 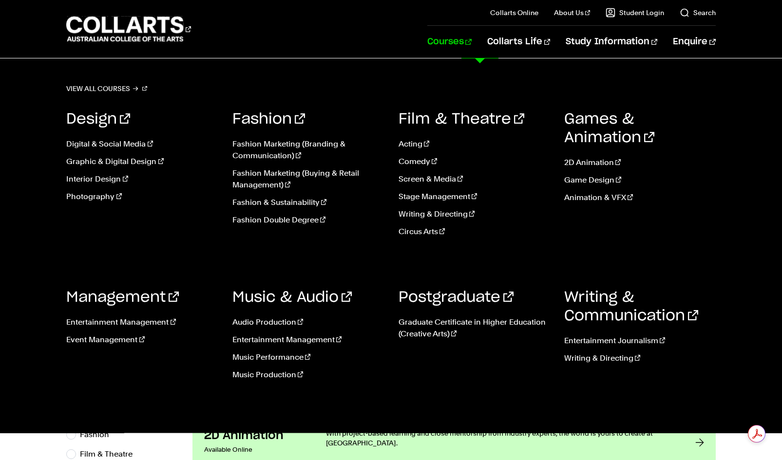 What do you see at coordinates (474, 144) in the screenshot?
I see `a: Acting` at bounding box center [474, 144].